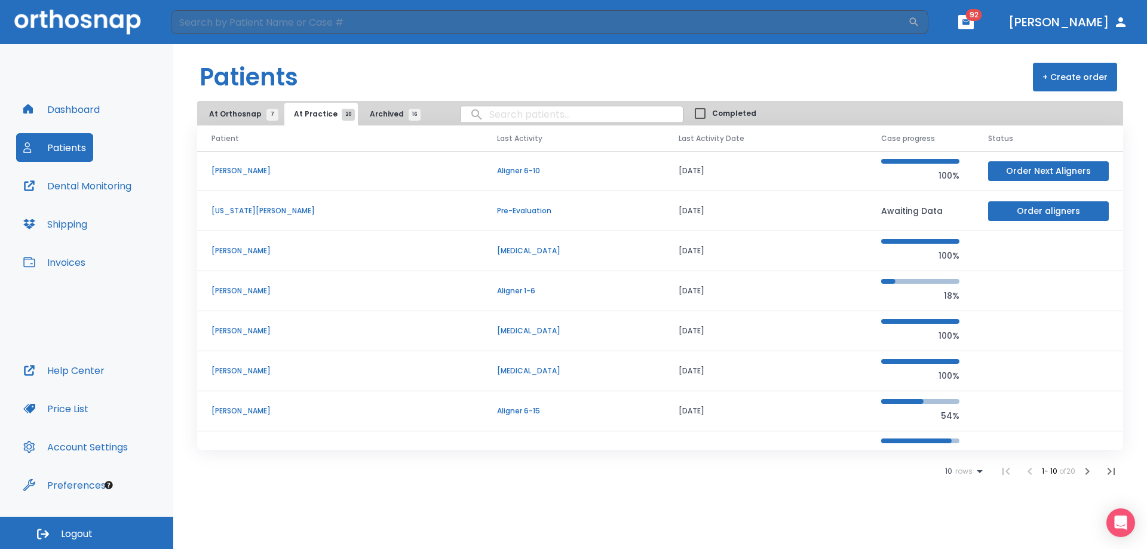 The height and width of the screenshot is (549, 1147). What do you see at coordinates (56, 409) in the screenshot?
I see `a: Price List` at bounding box center [56, 409].